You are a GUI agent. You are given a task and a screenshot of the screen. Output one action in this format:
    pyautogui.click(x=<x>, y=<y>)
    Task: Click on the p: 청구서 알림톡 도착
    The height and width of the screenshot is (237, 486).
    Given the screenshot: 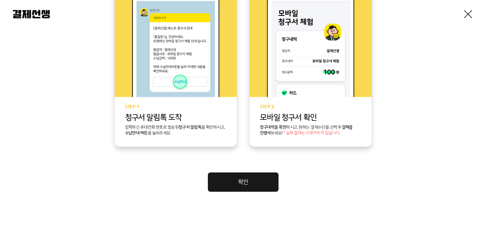 What is the action you would take?
    pyautogui.click(x=176, y=118)
    